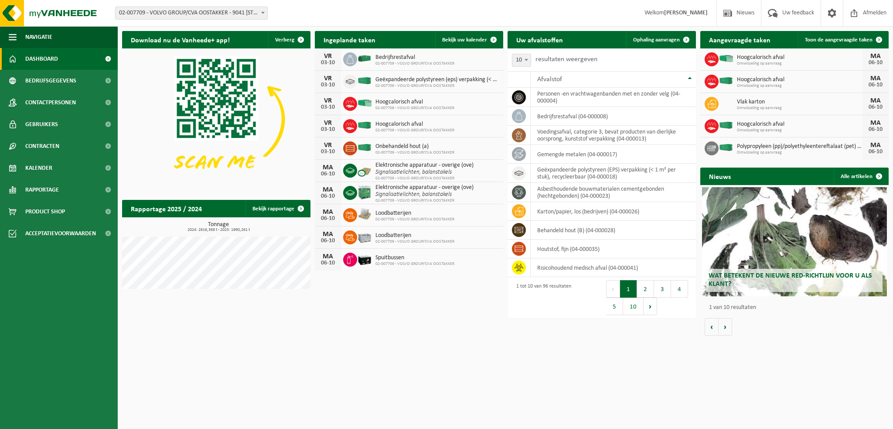 The image size is (893, 429). I want to click on span: Bedrijfsrestafval, so click(415, 58).